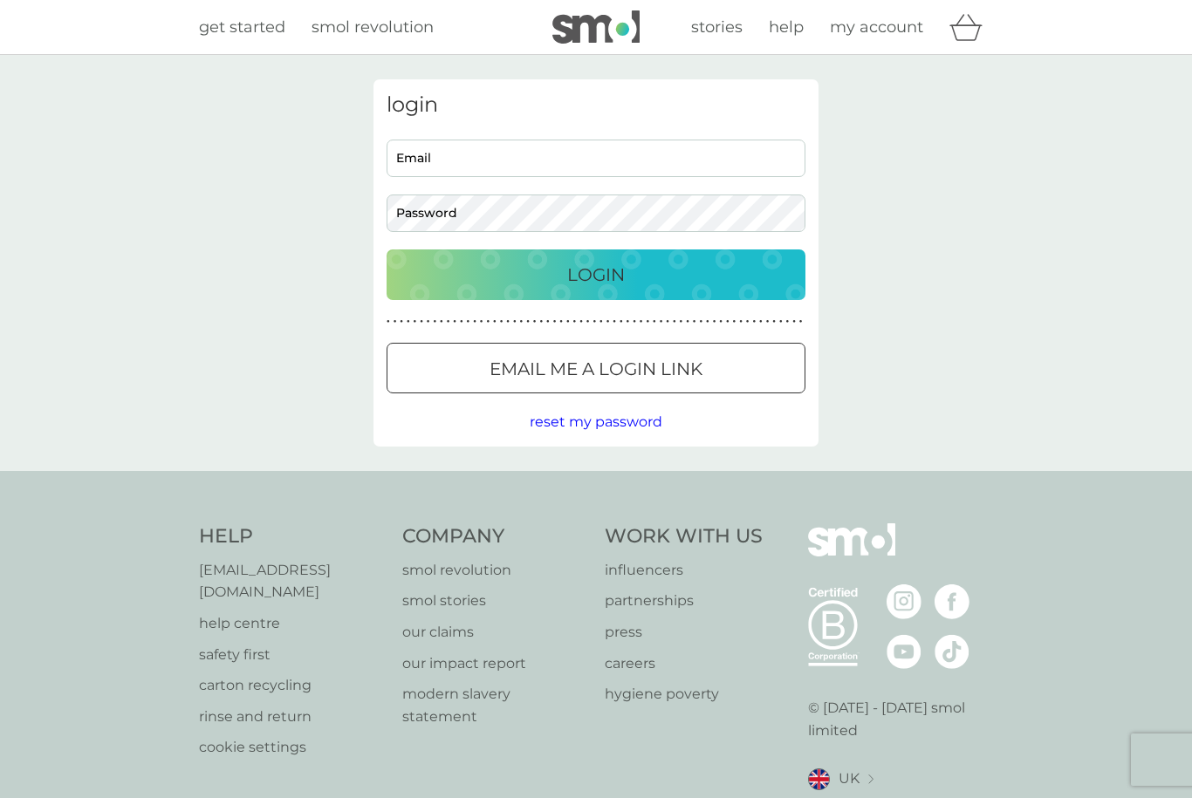 The height and width of the screenshot is (798, 1192). Describe the element at coordinates (291, 717) in the screenshot. I see `p: rinse and return` at that location.